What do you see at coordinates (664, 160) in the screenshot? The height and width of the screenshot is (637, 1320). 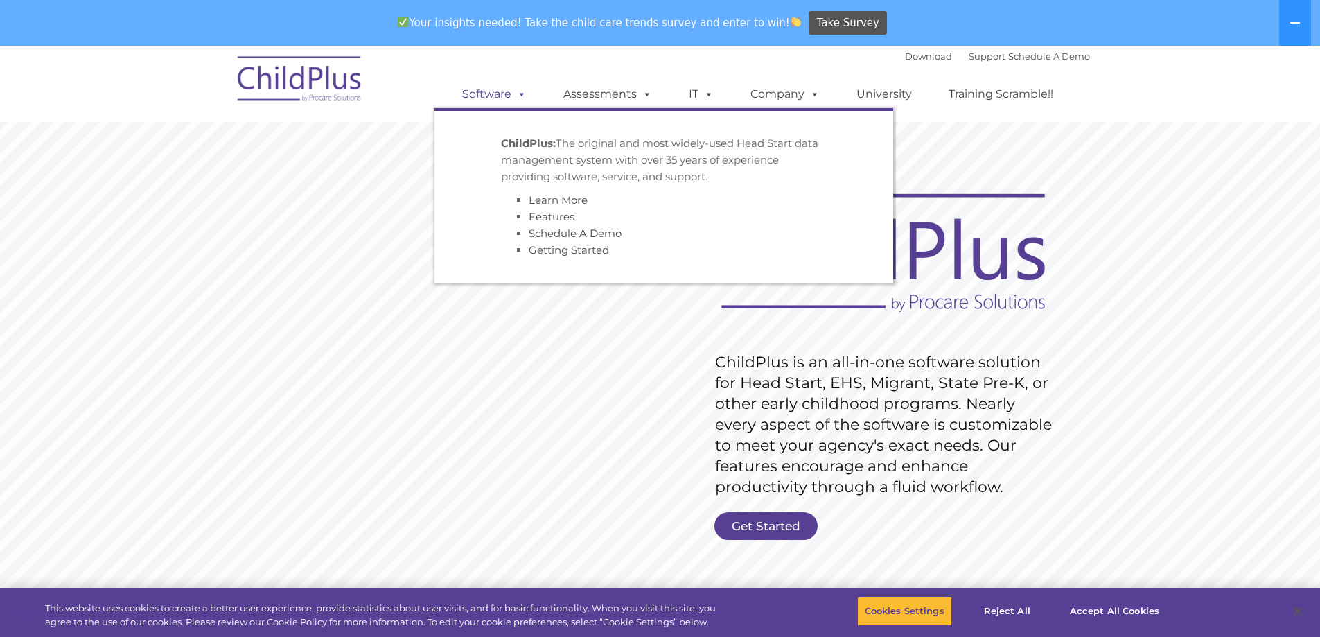 I see `p: The original and most widely-used Head Start data management system with over 35 years of experie...` at bounding box center [664, 160].